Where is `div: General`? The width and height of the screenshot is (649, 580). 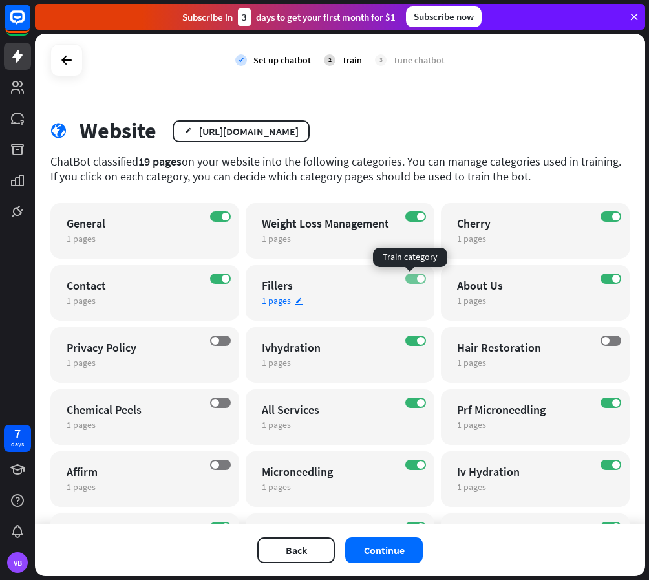 div: General is located at coordinates (133, 223).